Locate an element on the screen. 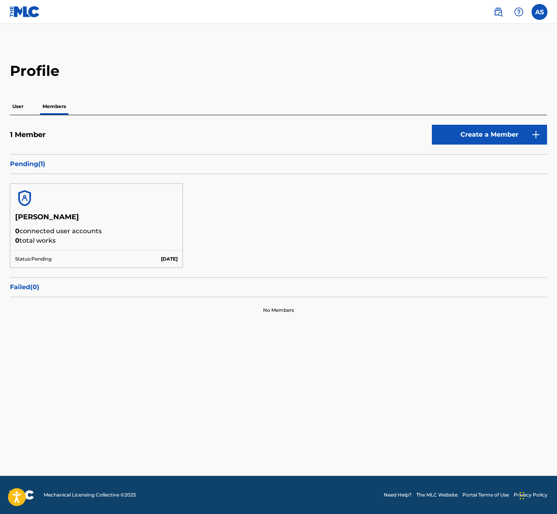 The width and height of the screenshot is (557, 514). a: Public Search is located at coordinates (498, 12).